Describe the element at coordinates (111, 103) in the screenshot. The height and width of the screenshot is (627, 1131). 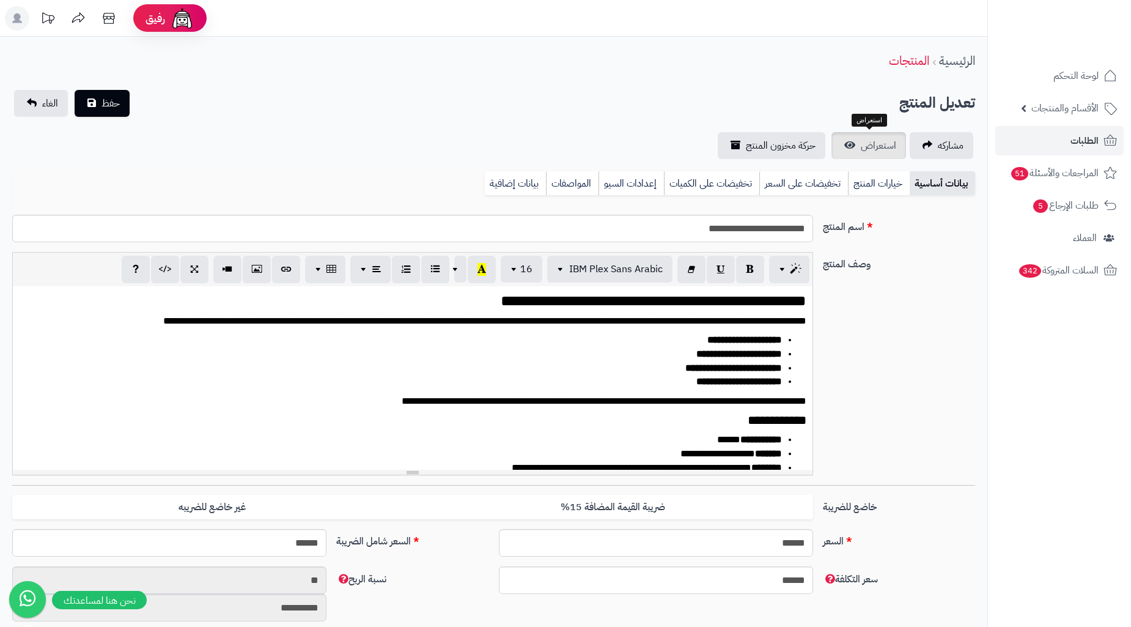
I see `span: حفظ` at that location.